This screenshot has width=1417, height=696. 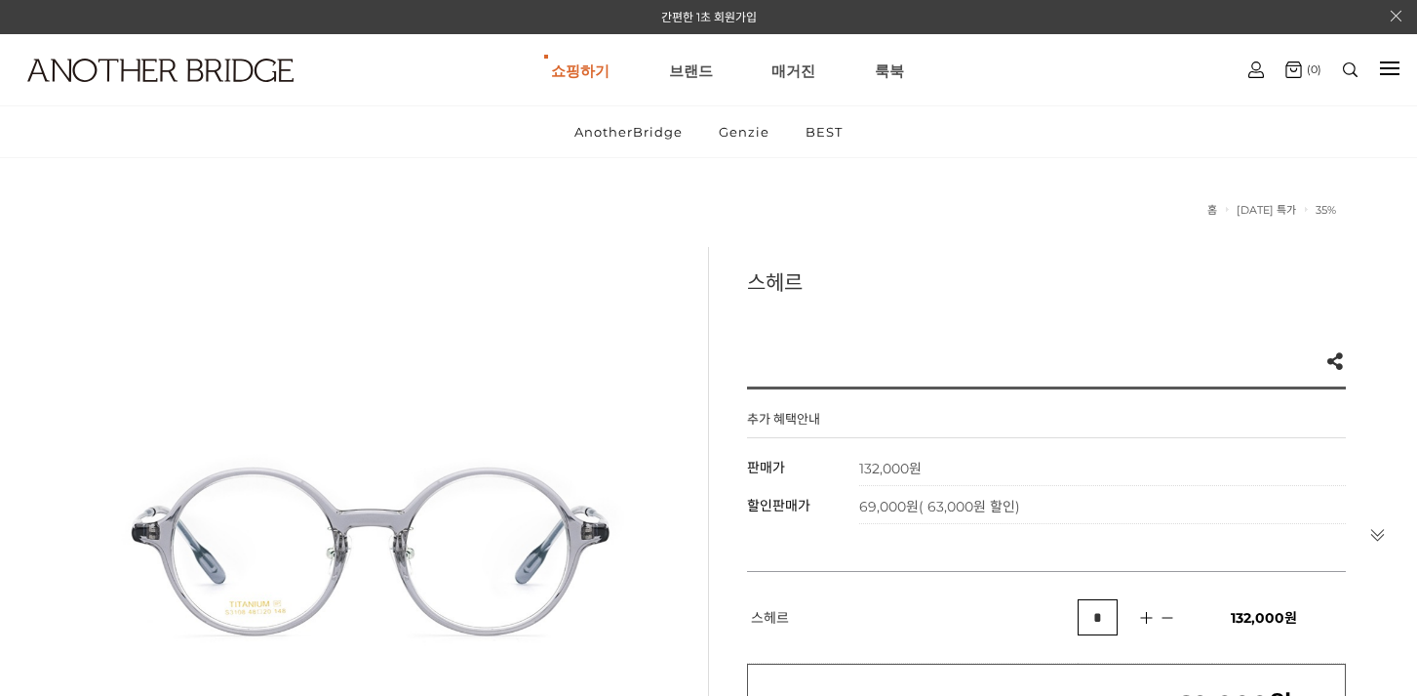 I want to click on a: 브랜드, so click(x=691, y=70).